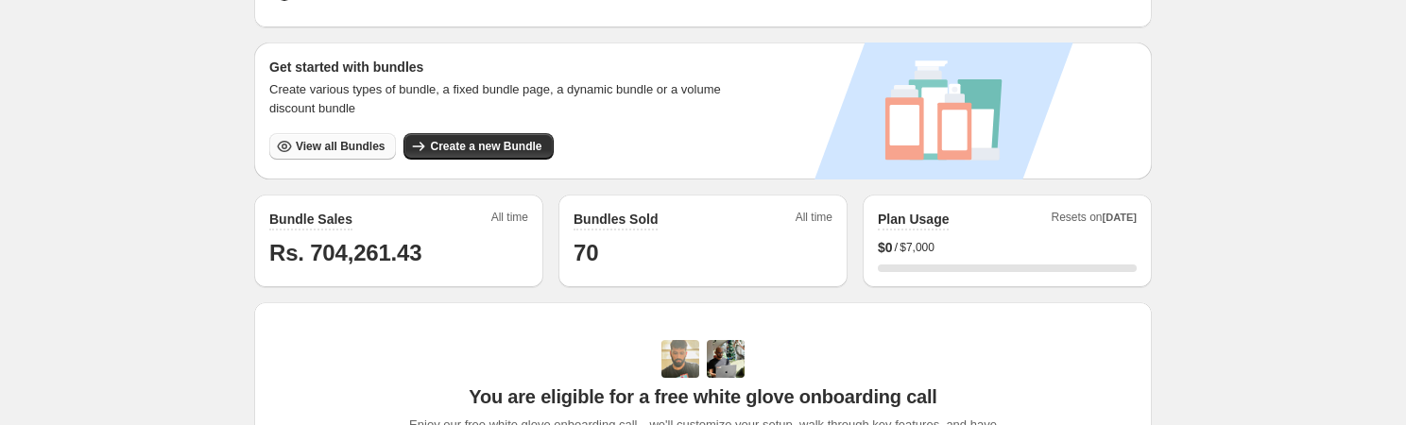 This screenshot has height=425, width=1406. I want to click on span: $ 0, so click(886, 248).